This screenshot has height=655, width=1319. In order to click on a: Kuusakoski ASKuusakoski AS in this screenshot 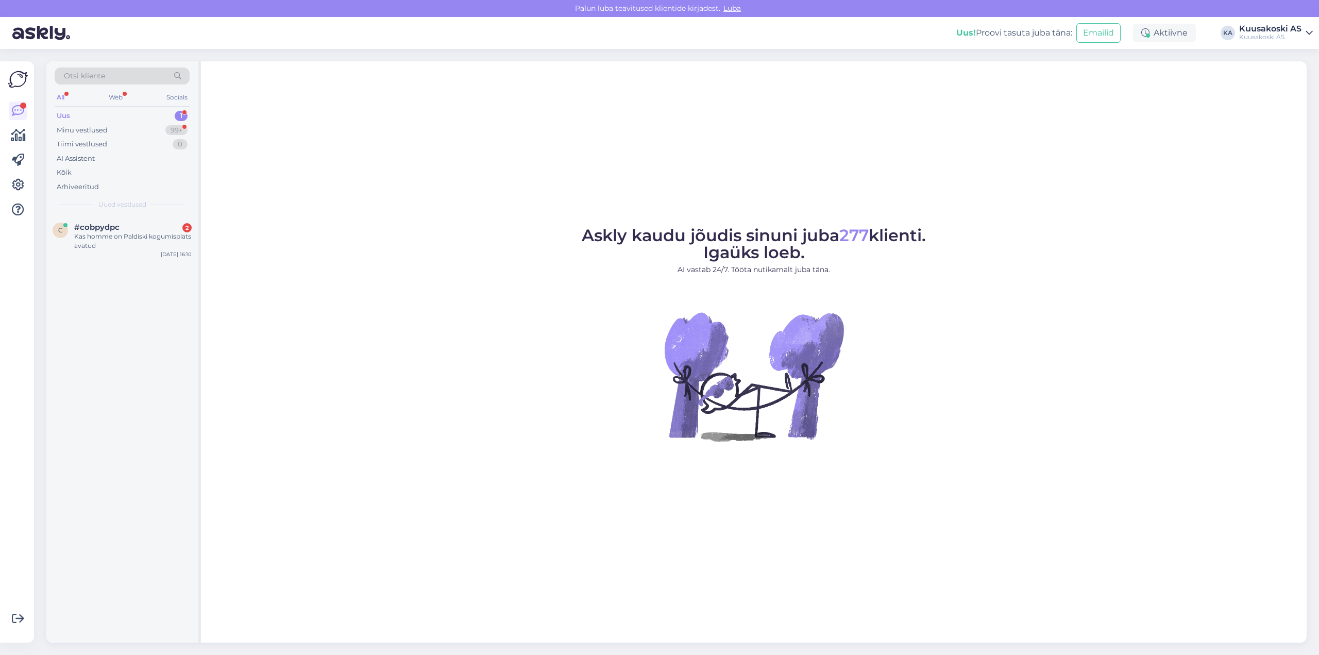, I will do `click(1276, 33)`.